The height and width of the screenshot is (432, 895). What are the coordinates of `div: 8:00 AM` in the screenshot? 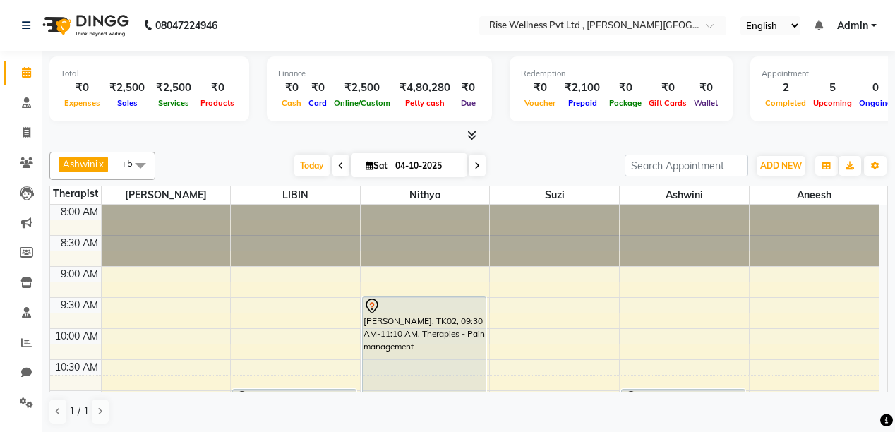 It's located at (79, 212).